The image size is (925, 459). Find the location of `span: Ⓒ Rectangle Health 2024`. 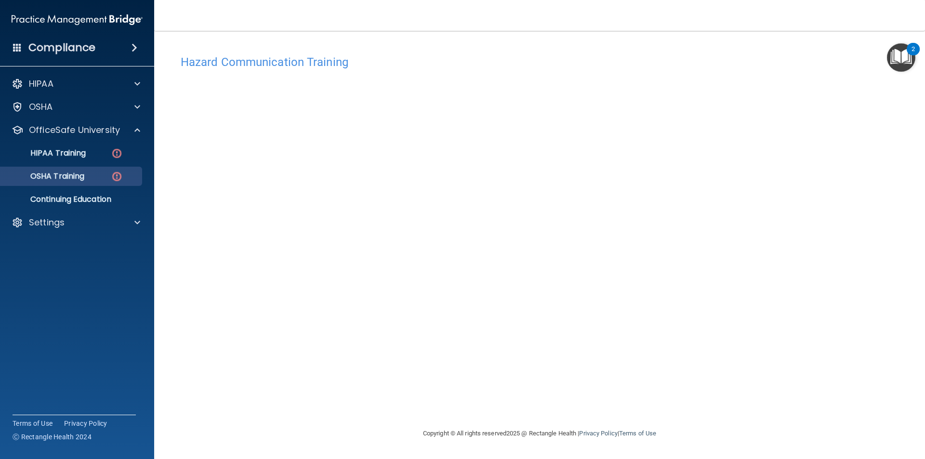

span: Ⓒ Rectangle Health 2024 is located at coordinates (52, 437).